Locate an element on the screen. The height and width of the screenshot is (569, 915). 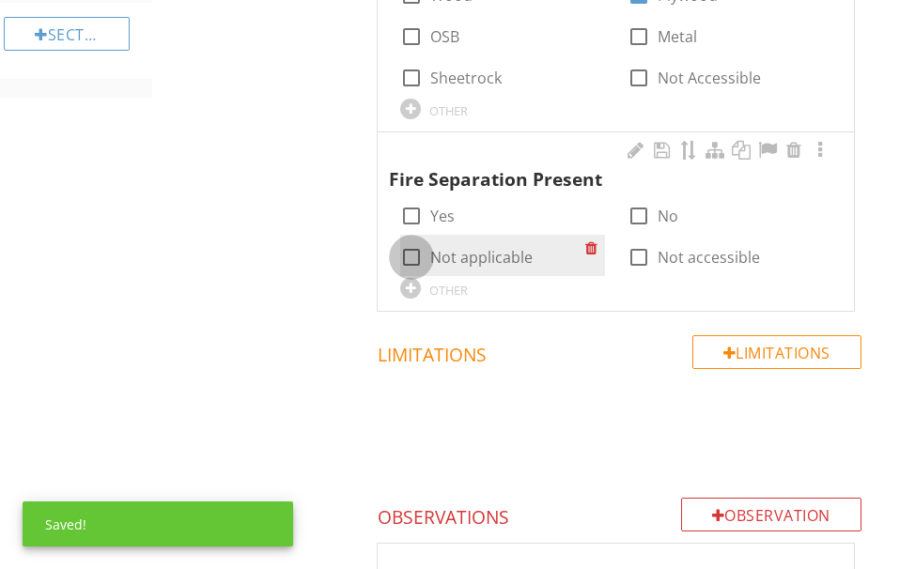
label: Metal is located at coordinates (677, 37).